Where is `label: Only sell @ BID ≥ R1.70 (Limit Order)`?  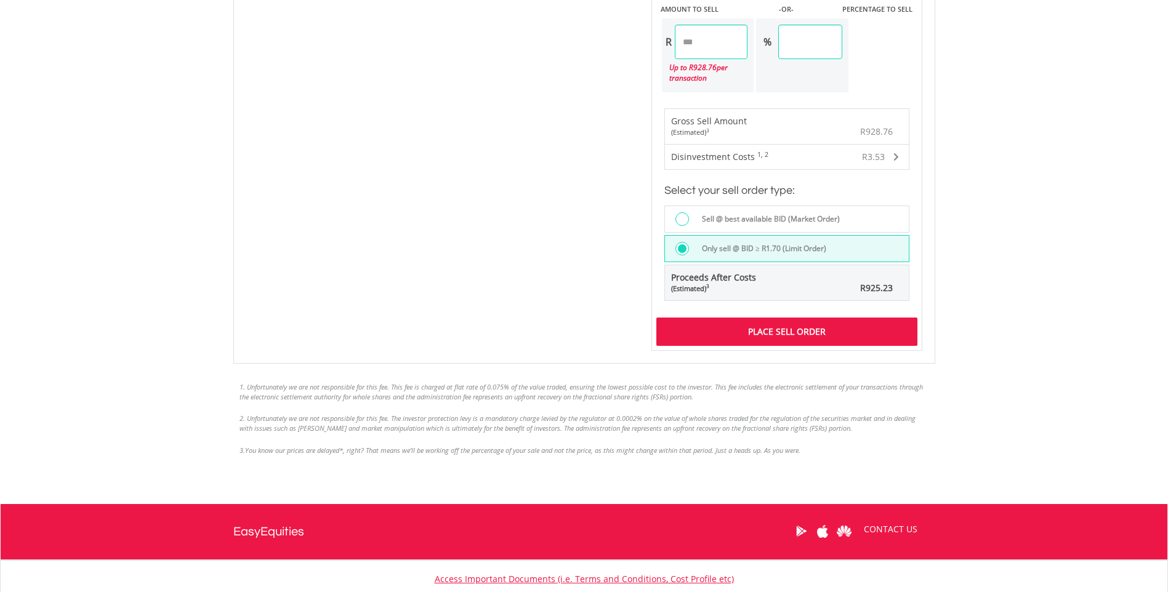 label: Only sell @ BID ≥ R1.70 (Limit Order) is located at coordinates (760, 249).